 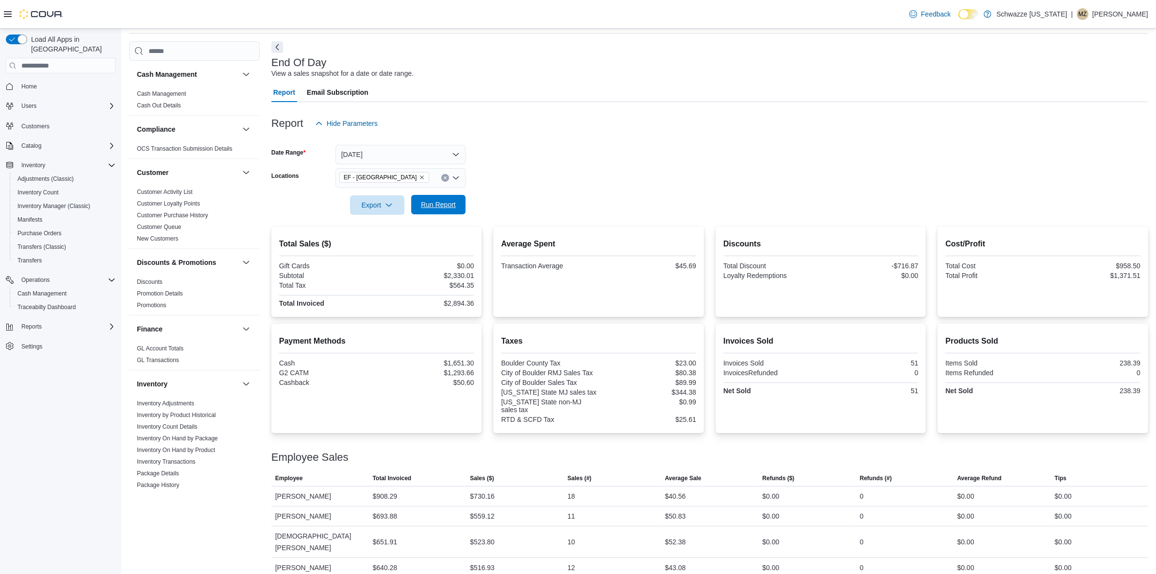 What do you see at coordinates (187, 74) in the screenshot?
I see `button: Cash Management` at bounding box center [187, 74].